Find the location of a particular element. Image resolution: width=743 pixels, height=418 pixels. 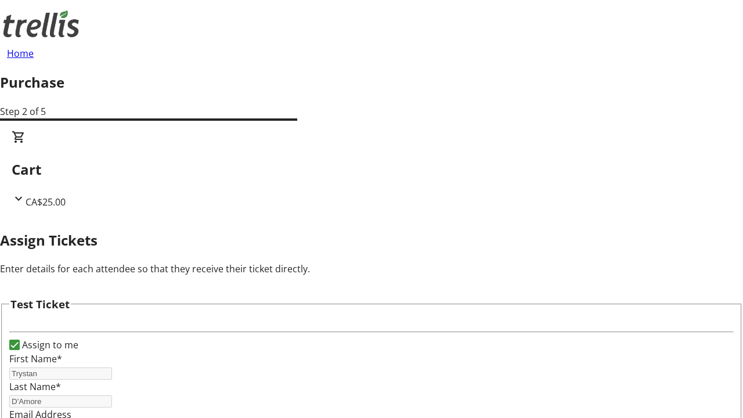

div: CartCA$25.00 is located at coordinates (372, 170).